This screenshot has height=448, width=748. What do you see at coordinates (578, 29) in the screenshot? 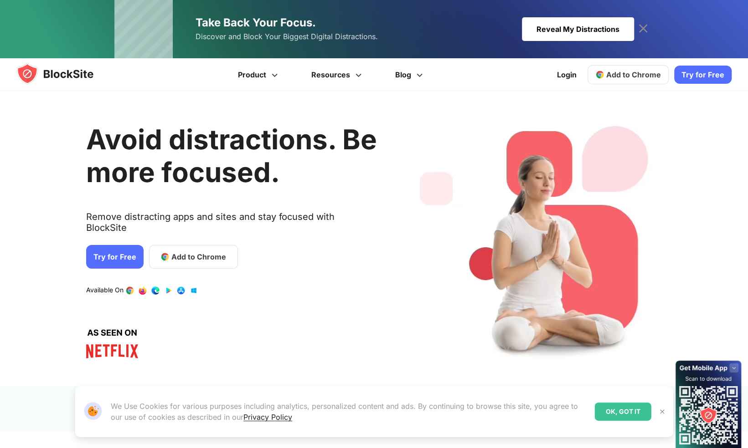
I see `div: Reveal My Distractions` at bounding box center [578, 29].